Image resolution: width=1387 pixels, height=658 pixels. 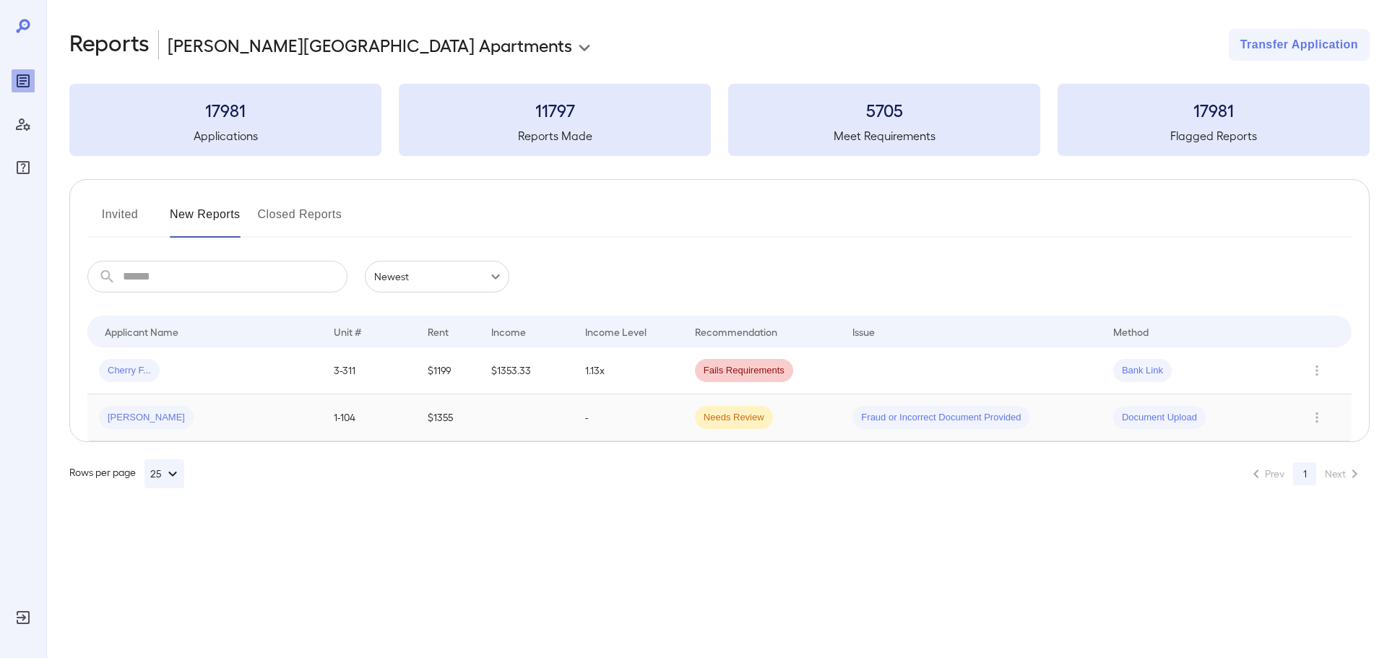 What do you see at coordinates (864, 332) in the screenshot?
I see `div: Issue` at bounding box center [864, 332].